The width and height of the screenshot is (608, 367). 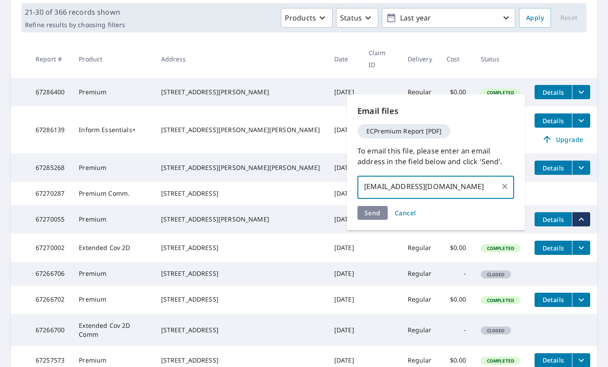 What do you see at coordinates (75, 12) in the screenshot?
I see `p: 21-30 of 366 records shown` at bounding box center [75, 12].